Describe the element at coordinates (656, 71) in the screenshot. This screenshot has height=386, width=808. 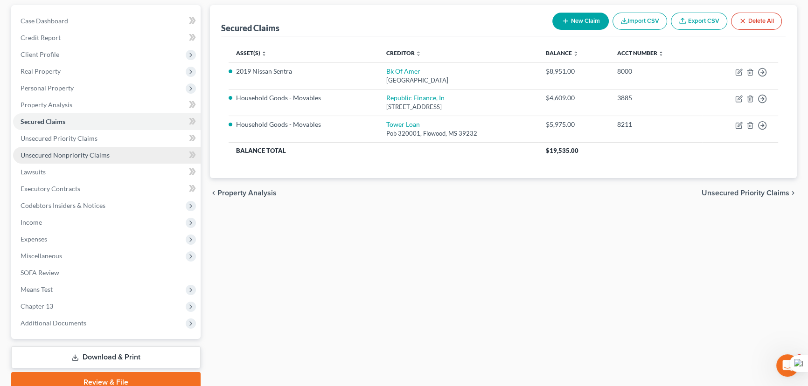
I see `div: 8000` at that location.